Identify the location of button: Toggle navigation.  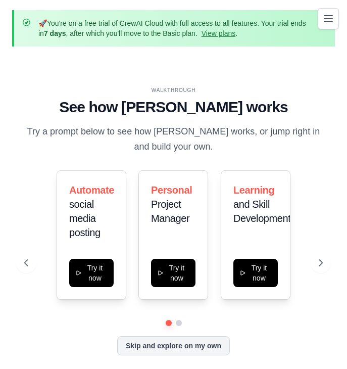
(329, 19).